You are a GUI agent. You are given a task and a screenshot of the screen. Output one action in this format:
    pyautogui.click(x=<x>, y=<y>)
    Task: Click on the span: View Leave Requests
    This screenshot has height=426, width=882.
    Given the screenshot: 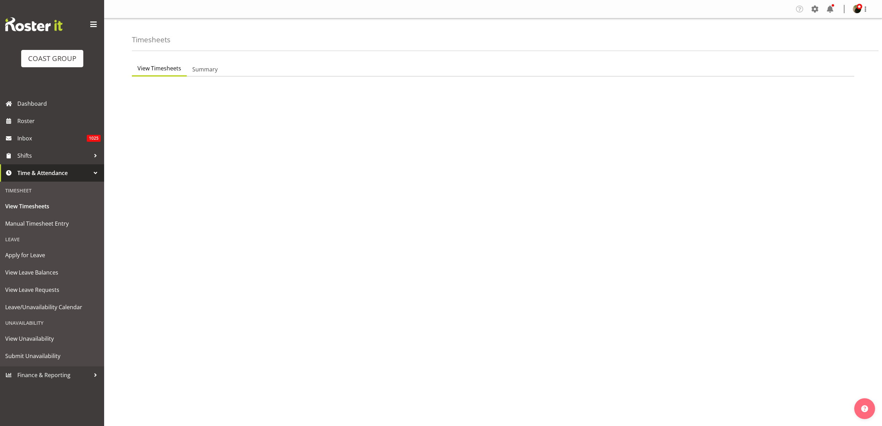 What is the action you would take?
    pyautogui.click(x=52, y=290)
    